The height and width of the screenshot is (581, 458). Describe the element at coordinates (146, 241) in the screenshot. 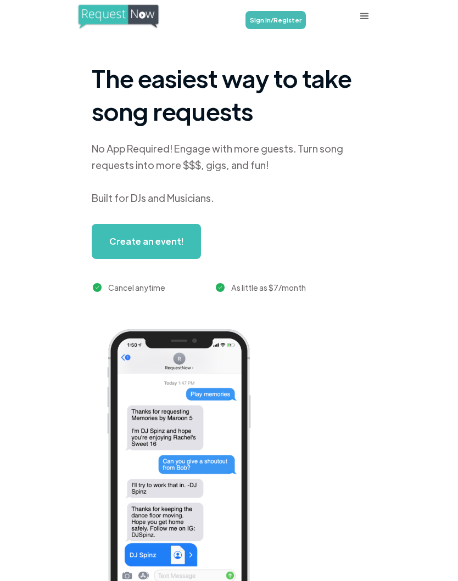

I see `a: Create an event!` at that location.